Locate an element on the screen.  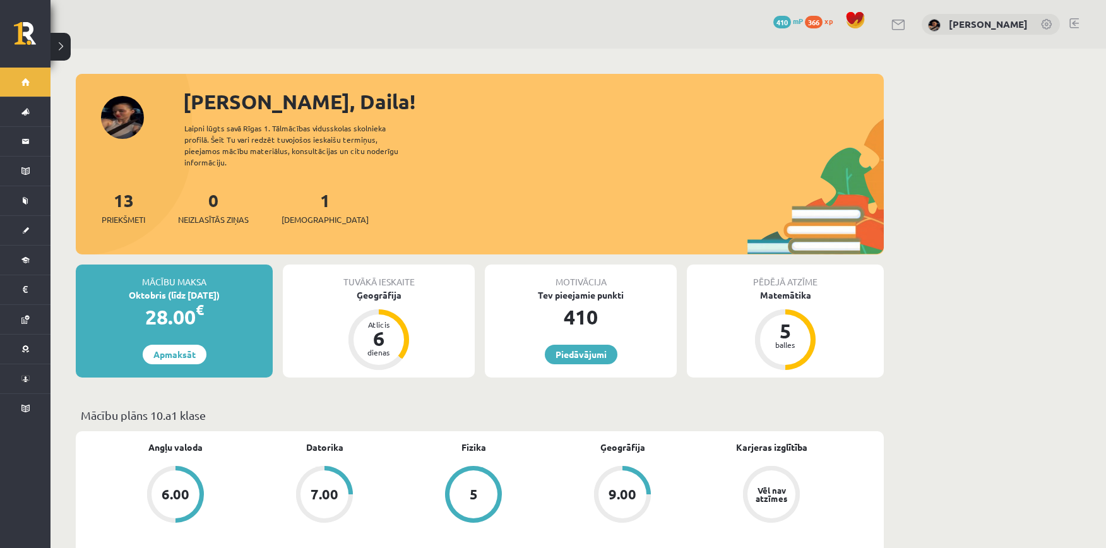
a: Karjeras izglītība is located at coordinates (771, 447).